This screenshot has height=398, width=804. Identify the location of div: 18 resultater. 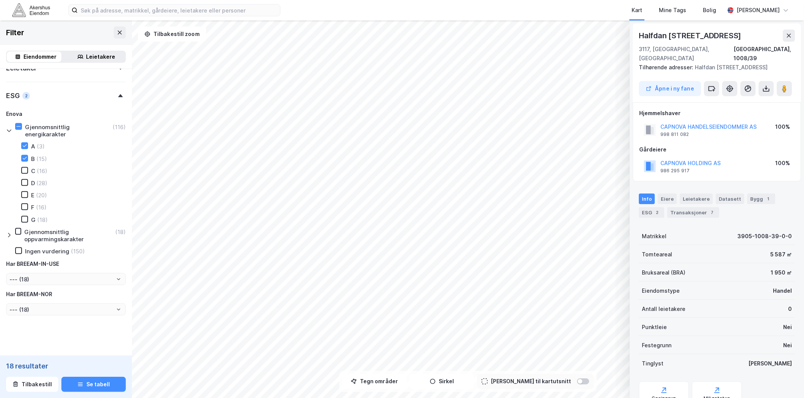
(66, 366).